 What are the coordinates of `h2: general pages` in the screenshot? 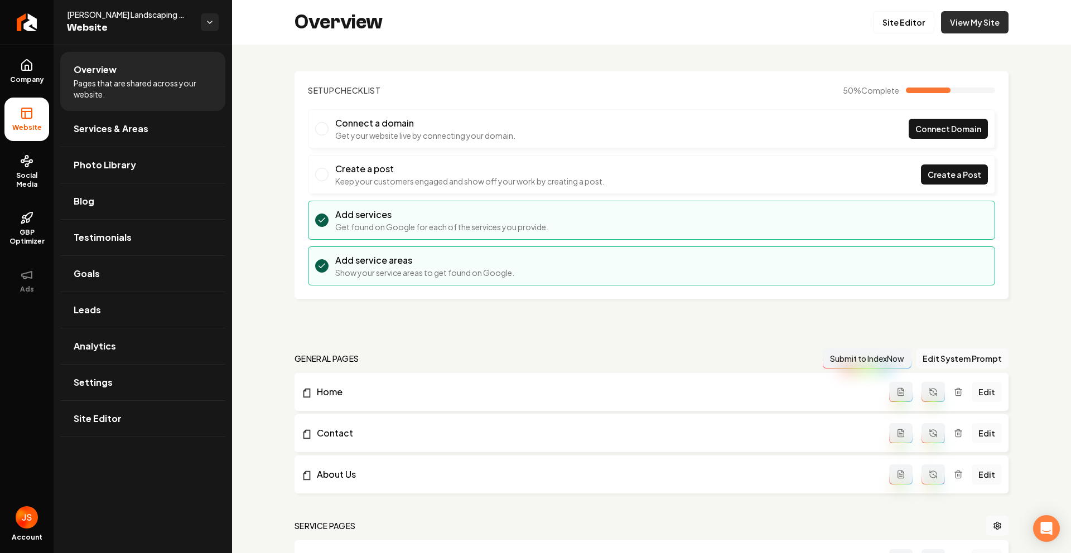 It's located at (327, 359).